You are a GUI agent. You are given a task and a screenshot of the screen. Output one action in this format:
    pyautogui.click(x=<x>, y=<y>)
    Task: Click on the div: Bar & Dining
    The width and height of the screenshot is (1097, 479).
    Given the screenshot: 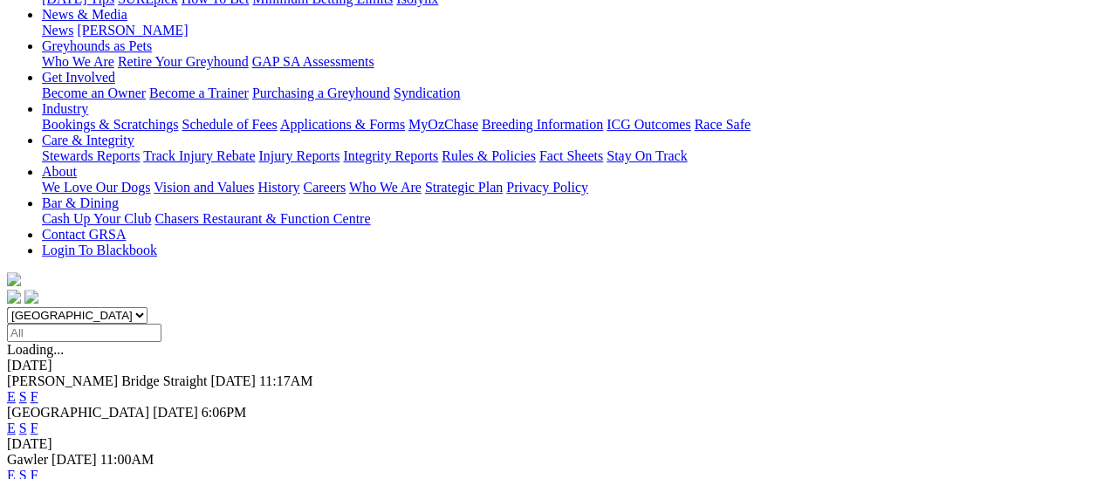 What is the action you would take?
    pyautogui.click(x=565, y=219)
    